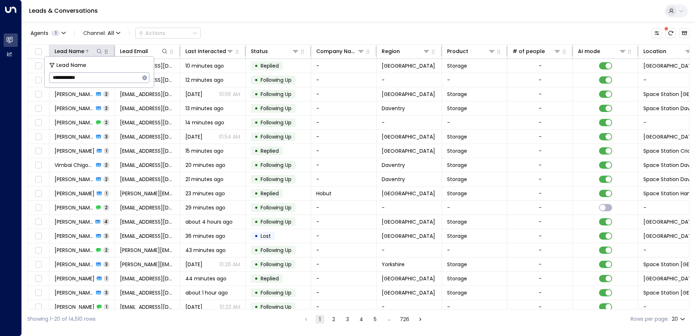 This screenshot has height=336, width=695. I want to click on button: Go to page 726, so click(404, 319).